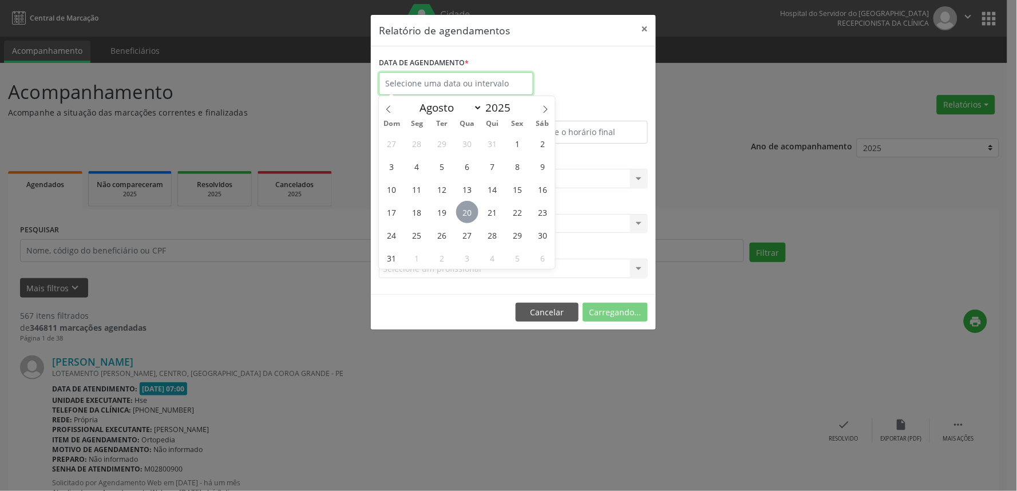 This screenshot has height=491, width=1017. What do you see at coordinates (644, 29) in the screenshot?
I see `button: Close` at bounding box center [644, 29].